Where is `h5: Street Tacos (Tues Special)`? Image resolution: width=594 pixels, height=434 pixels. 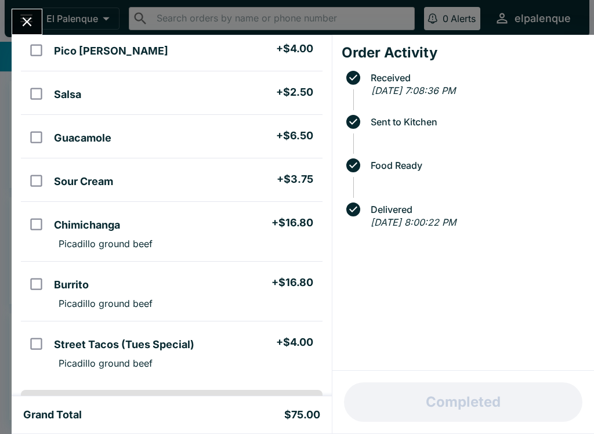
h5: Street Tacos (Tues Special) is located at coordinates (124, 344).